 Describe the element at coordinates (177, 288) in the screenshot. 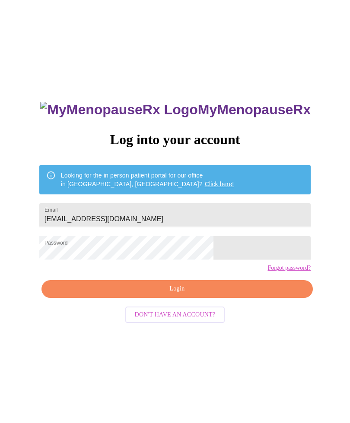

I see `button: Login` at that location.